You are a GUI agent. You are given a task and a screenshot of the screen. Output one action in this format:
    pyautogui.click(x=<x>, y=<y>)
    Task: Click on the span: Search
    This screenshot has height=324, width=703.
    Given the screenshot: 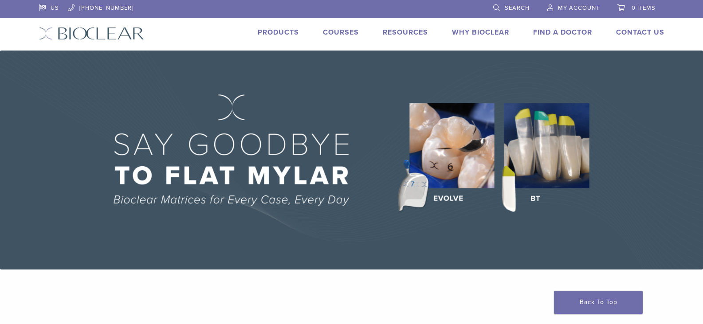 What is the action you would take?
    pyautogui.click(x=517, y=8)
    